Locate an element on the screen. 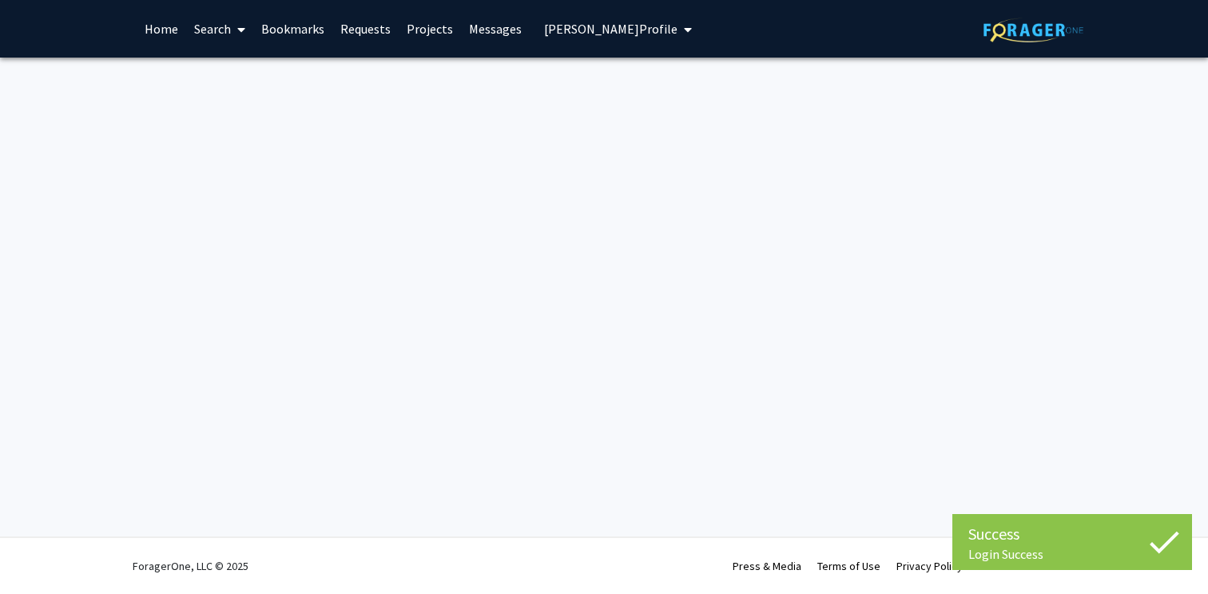  a: Bookmarks is located at coordinates (292, 29).